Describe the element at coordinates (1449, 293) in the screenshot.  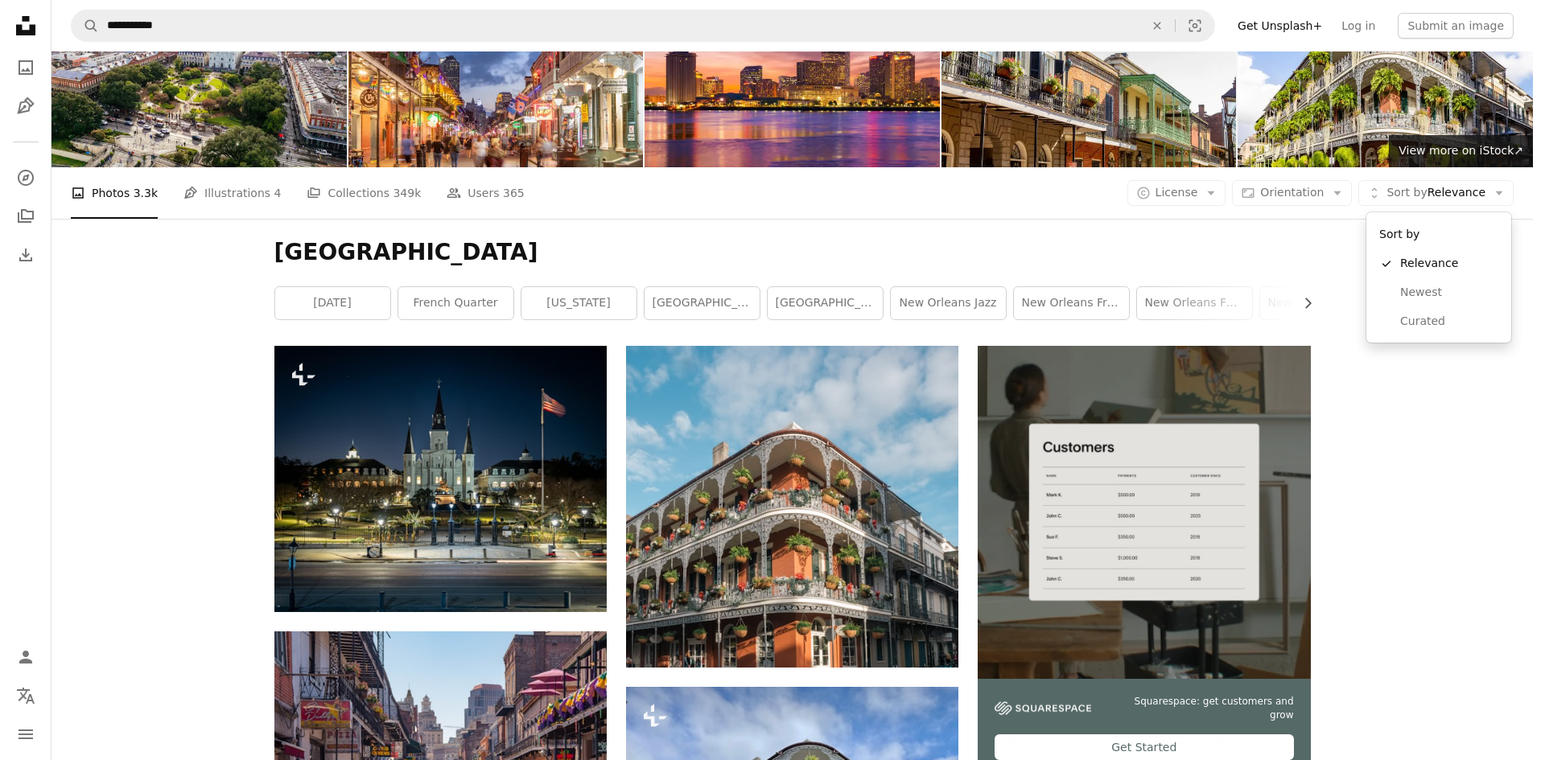
I see `span: Newest` at that location.